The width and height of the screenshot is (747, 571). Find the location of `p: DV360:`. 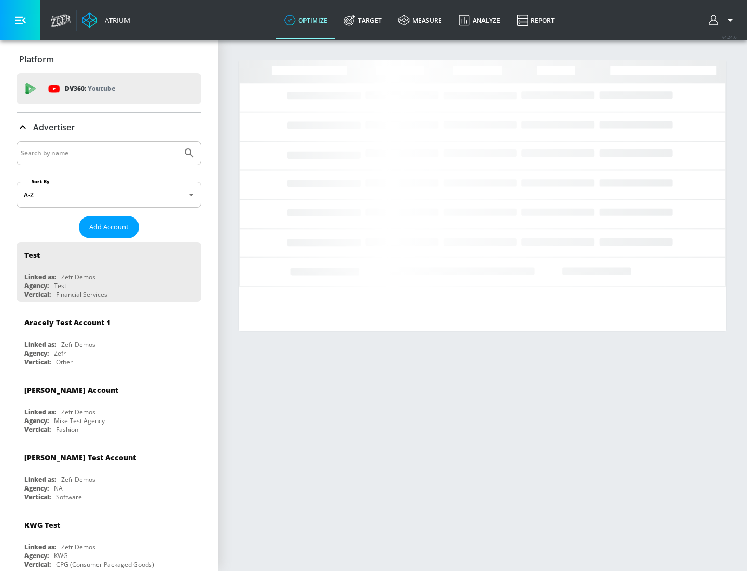

p: DV360: is located at coordinates (90, 89).